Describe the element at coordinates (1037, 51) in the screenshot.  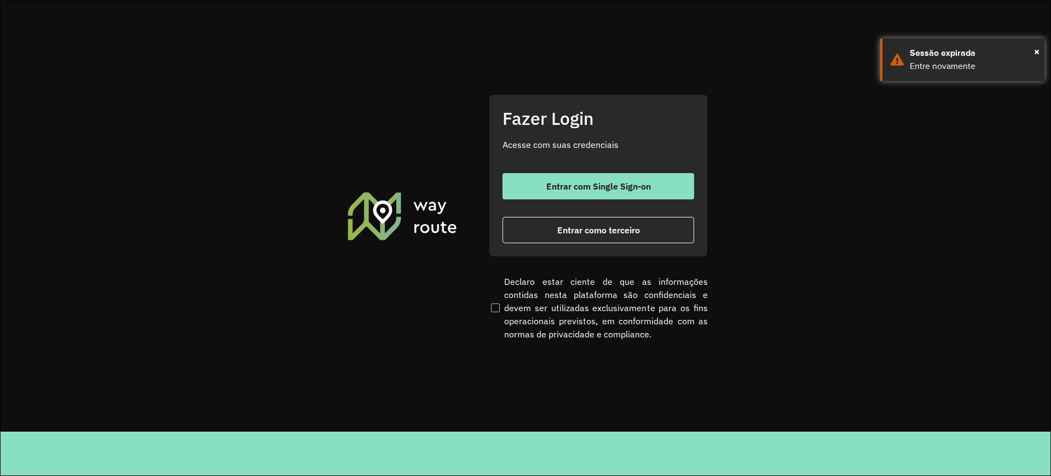
I see `button: Close` at that location.